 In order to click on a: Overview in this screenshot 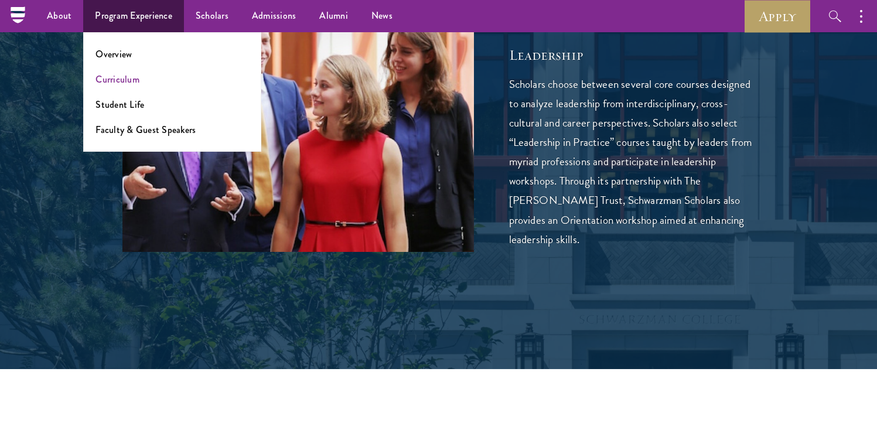, I will do `click(114, 54)`.